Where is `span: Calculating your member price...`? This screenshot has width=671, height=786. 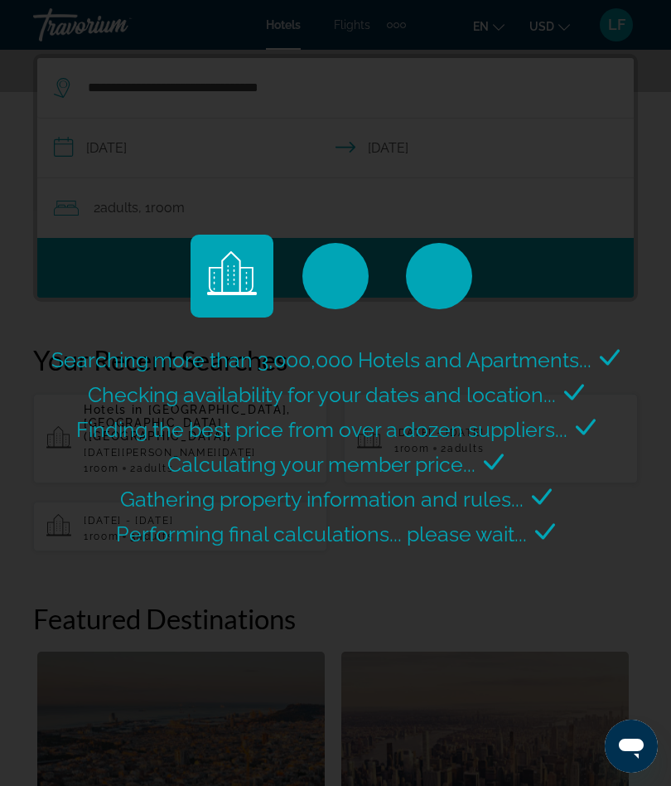
span: Calculating your member price... is located at coordinates (322, 464).